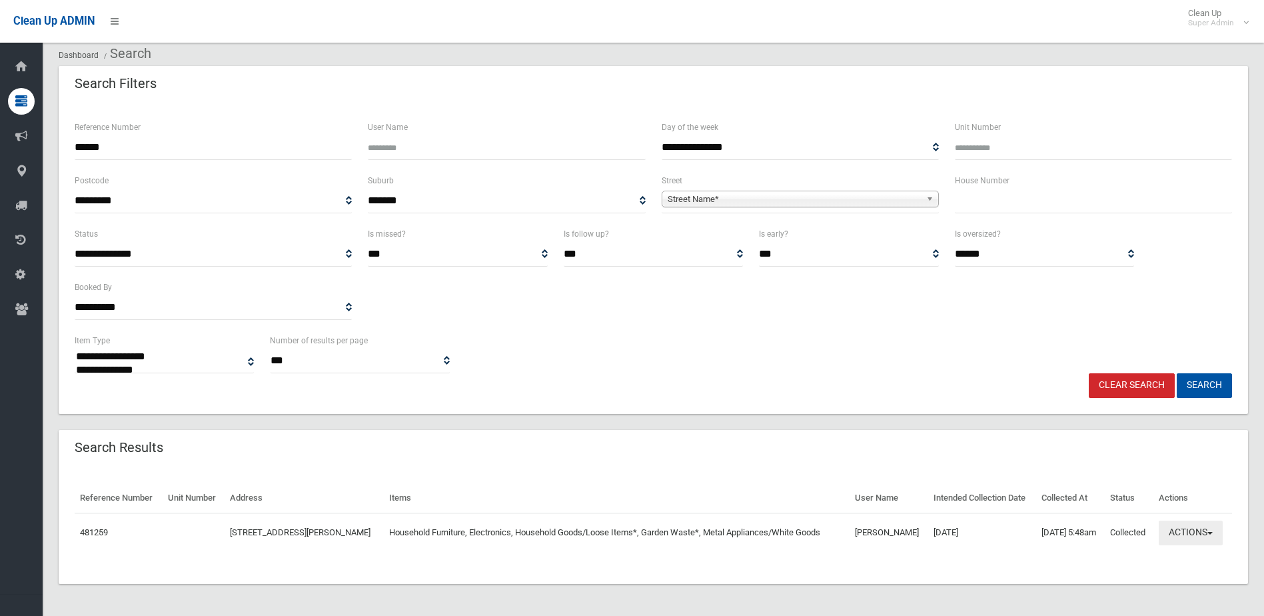  What do you see at coordinates (115, 83) in the screenshot?
I see `header: Search Filters` at bounding box center [115, 83].